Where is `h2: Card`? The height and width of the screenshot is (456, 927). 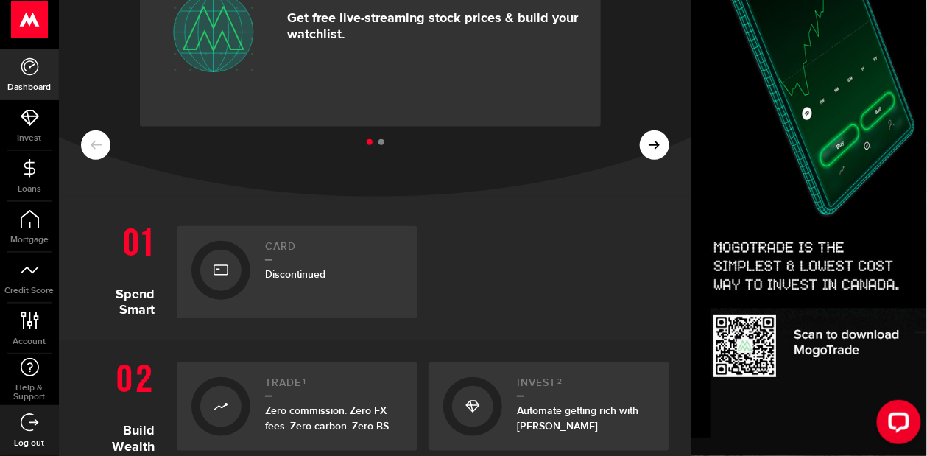 h2: Card is located at coordinates (333, 250).